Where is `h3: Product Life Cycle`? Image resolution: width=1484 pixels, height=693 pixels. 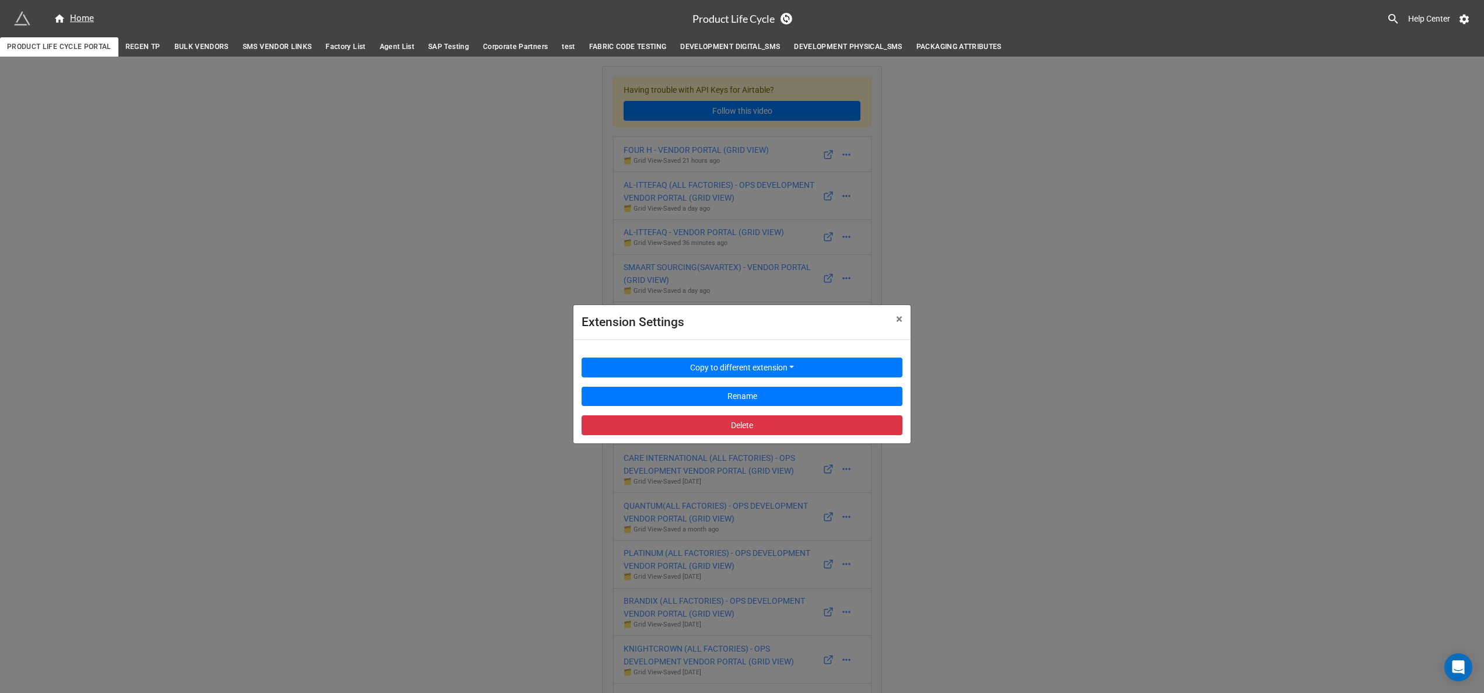
h3: Product Life Cycle is located at coordinates (733, 19).